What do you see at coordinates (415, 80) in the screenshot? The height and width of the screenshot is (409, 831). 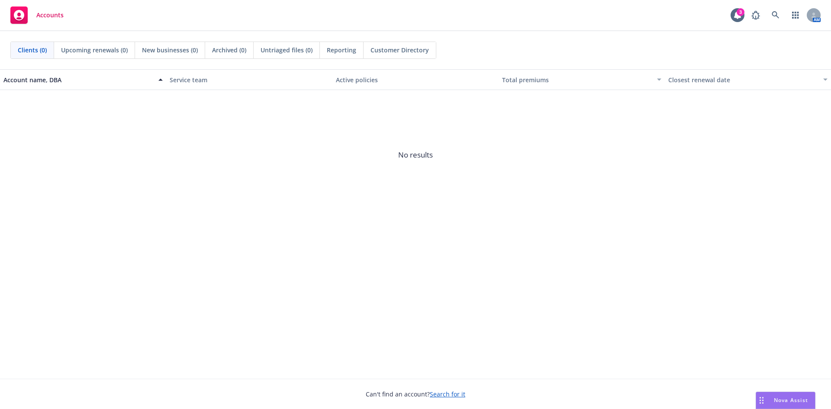 I see `div: Active policies` at bounding box center [415, 80].